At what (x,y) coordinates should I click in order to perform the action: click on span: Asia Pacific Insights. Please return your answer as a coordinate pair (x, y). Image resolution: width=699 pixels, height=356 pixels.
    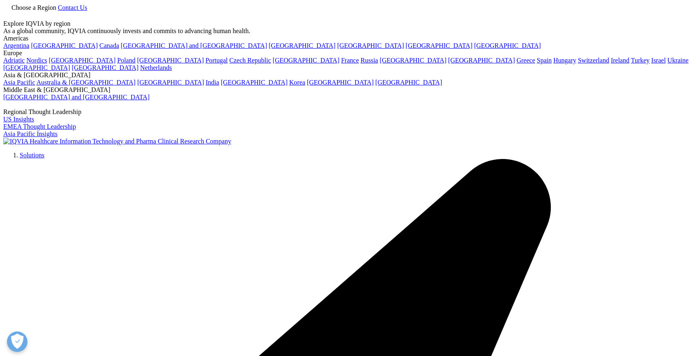
    Looking at the image, I should click on (30, 134).